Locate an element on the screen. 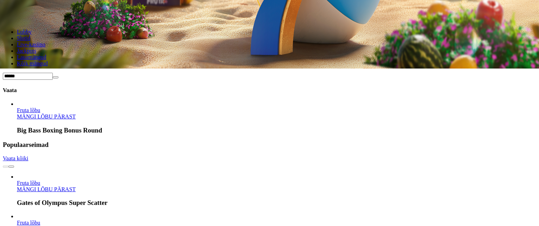  a: Slotid is located at coordinates (24, 38).